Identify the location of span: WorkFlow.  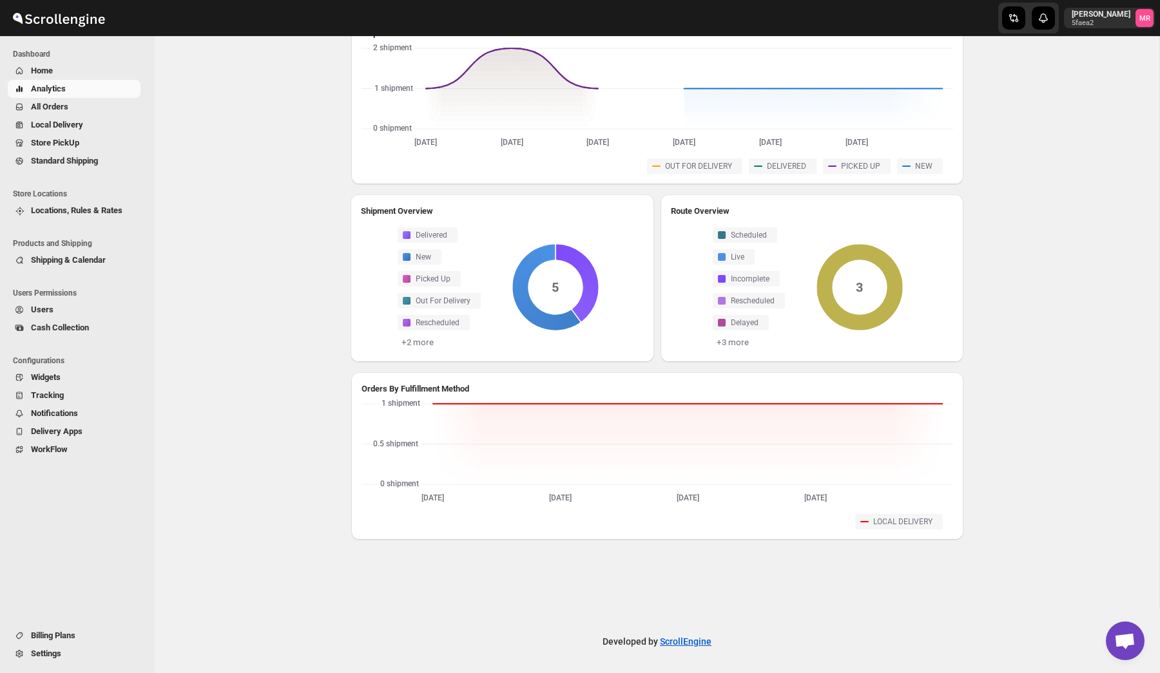
(49, 449).